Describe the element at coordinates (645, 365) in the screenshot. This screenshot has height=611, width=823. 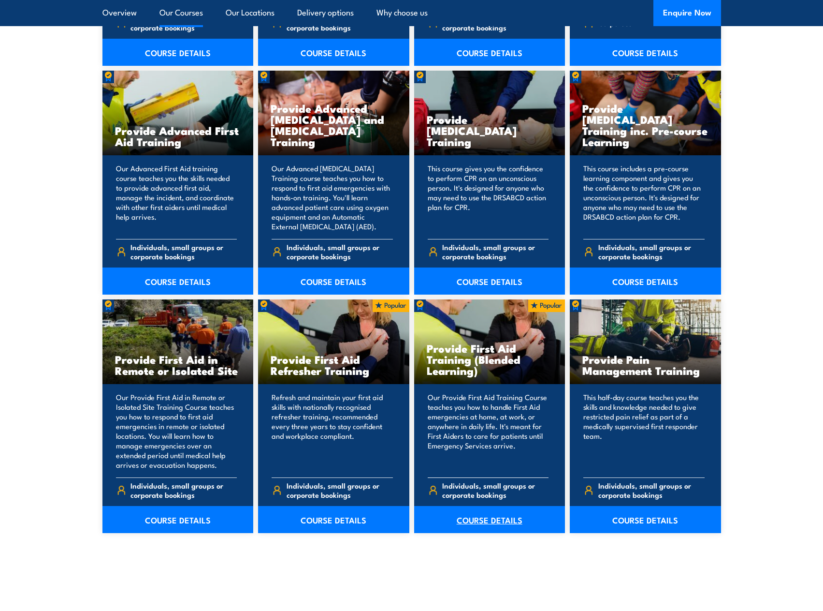
I see `h3: Provide Pain Management Training` at that location.